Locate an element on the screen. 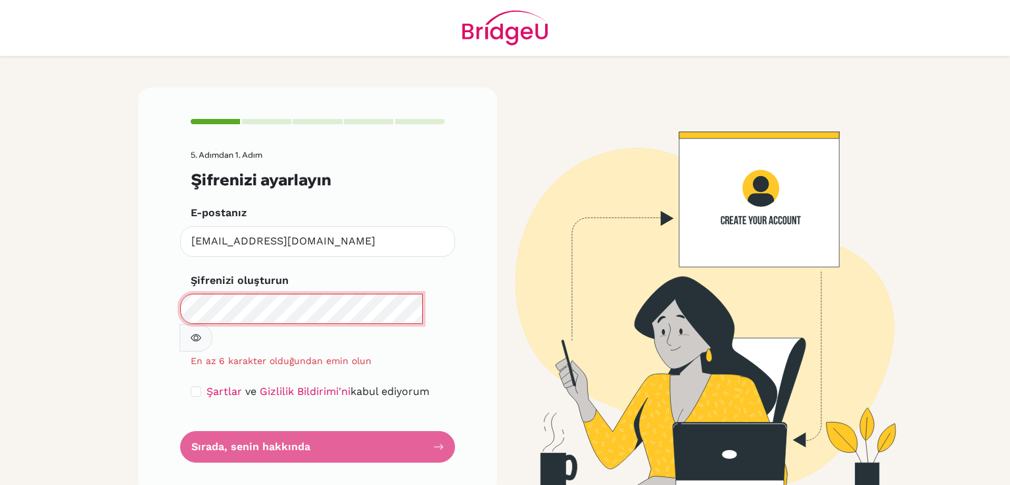  font: ve is located at coordinates (251, 391).